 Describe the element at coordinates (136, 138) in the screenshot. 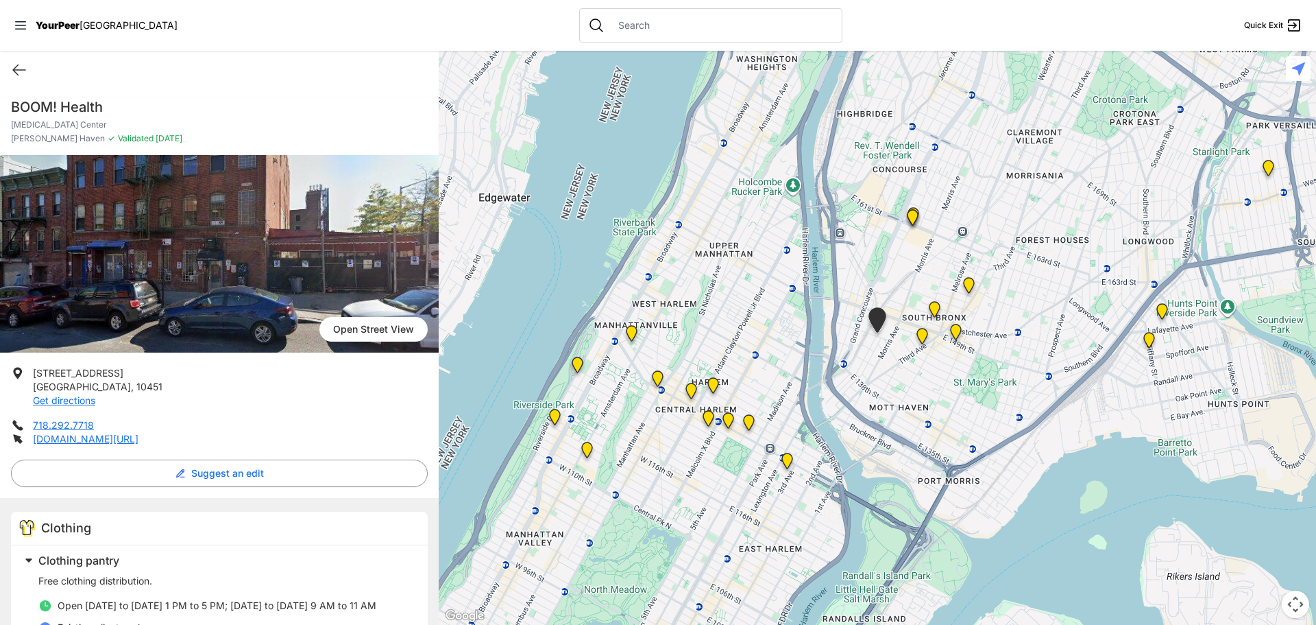

I see `span: Validated` at that location.